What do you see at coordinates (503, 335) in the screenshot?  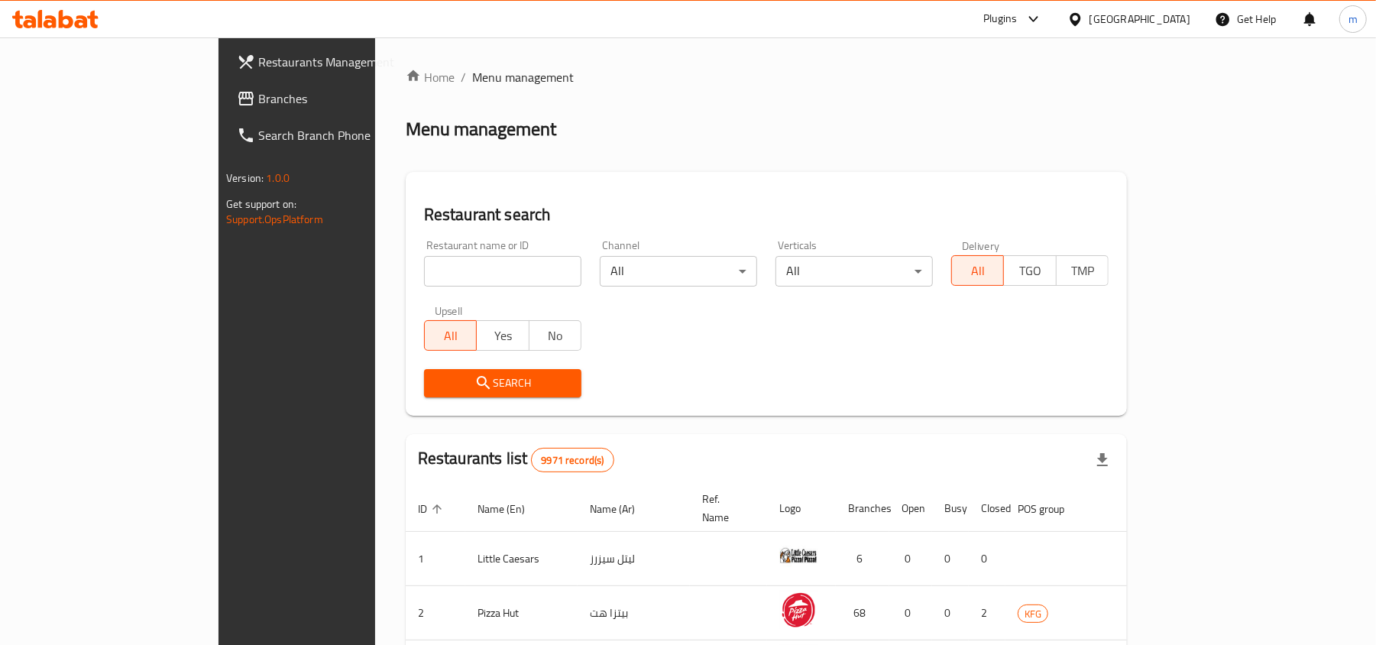 I see `span: Yes` at bounding box center [503, 335].